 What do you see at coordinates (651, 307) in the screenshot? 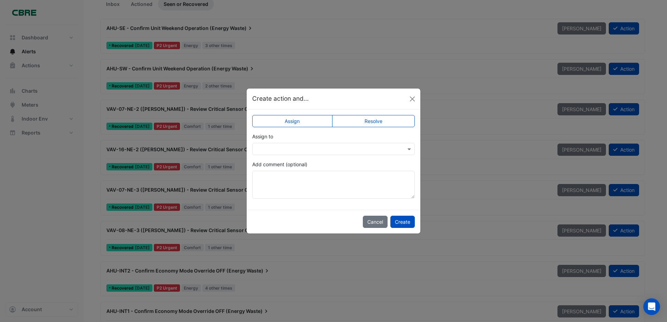
I see `div: Open Intercom Messenger` at bounding box center [651, 307].